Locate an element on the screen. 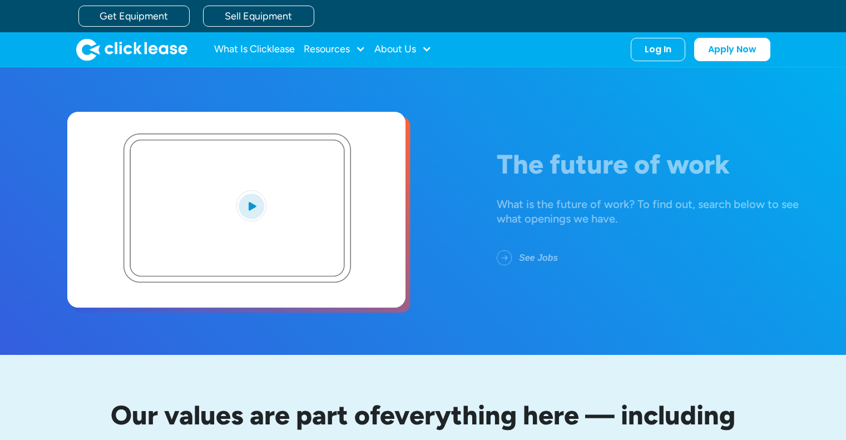  a: open lightbox is located at coordinates (236, 210).